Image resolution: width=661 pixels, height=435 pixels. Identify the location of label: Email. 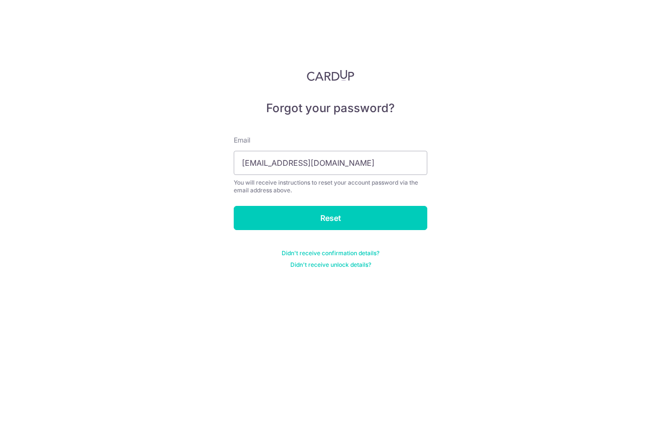
(242, 140).